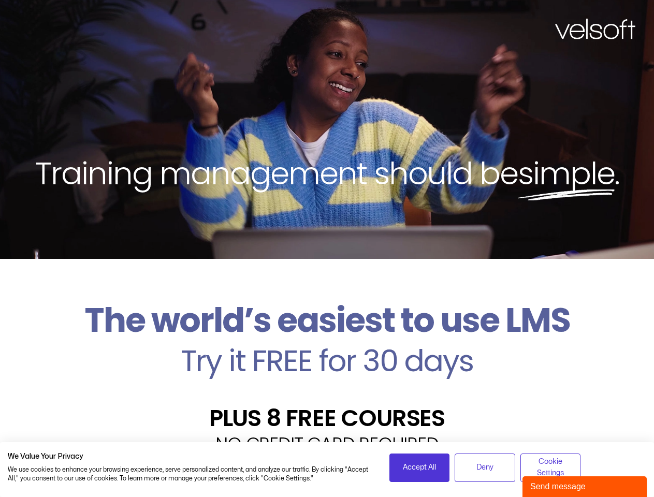  What do you see at coordinates (327, 174) in the screenshot?
I see `h2: Training management should be .` at bounding box center [327, 174].